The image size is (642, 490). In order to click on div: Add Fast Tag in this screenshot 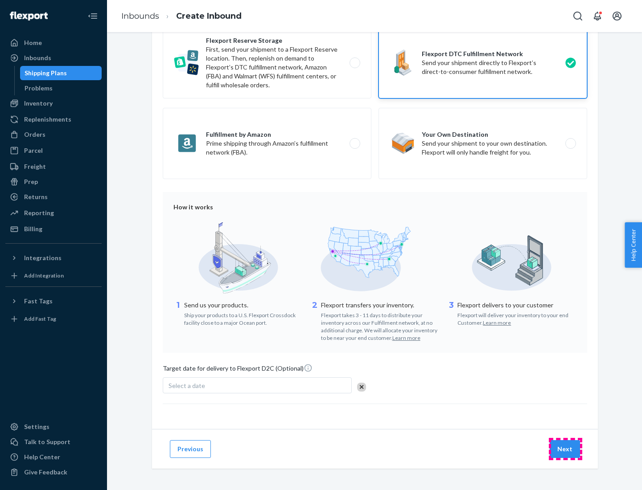, I will do `click(40, 319)`.